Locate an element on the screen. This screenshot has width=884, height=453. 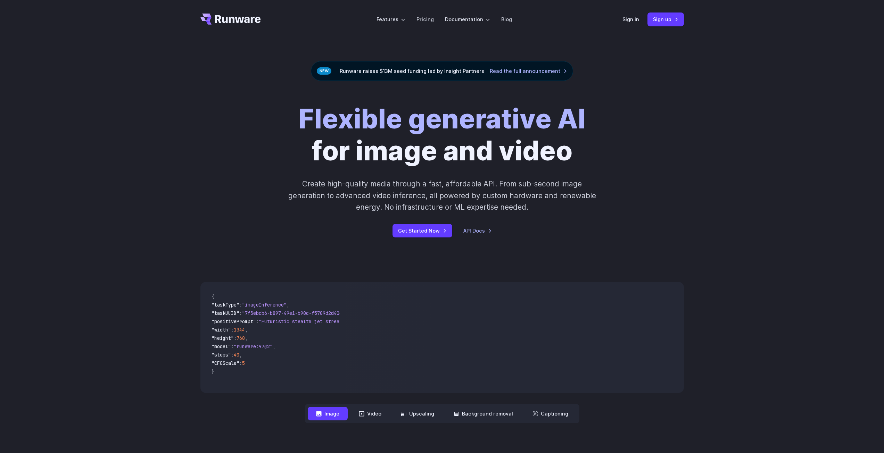
span: 40 is located at coordinates (237, 355).